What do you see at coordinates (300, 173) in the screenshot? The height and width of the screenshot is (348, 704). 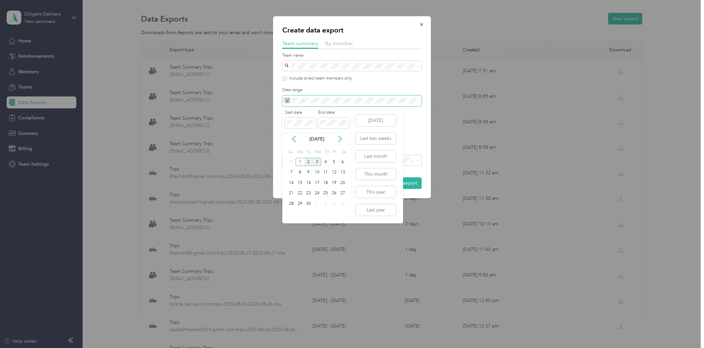 I see `div: 8` at bounding box center [300, 173].